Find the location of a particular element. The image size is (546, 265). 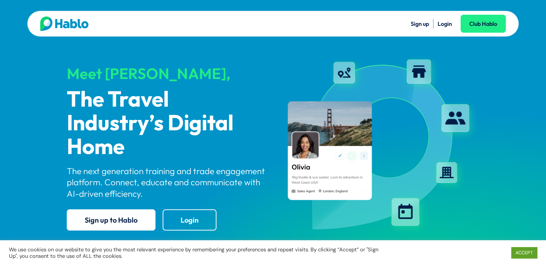

div: We use cookies on our website to give you the most relevant experience by remembering your prefer... is located at coordinates (194, 253).